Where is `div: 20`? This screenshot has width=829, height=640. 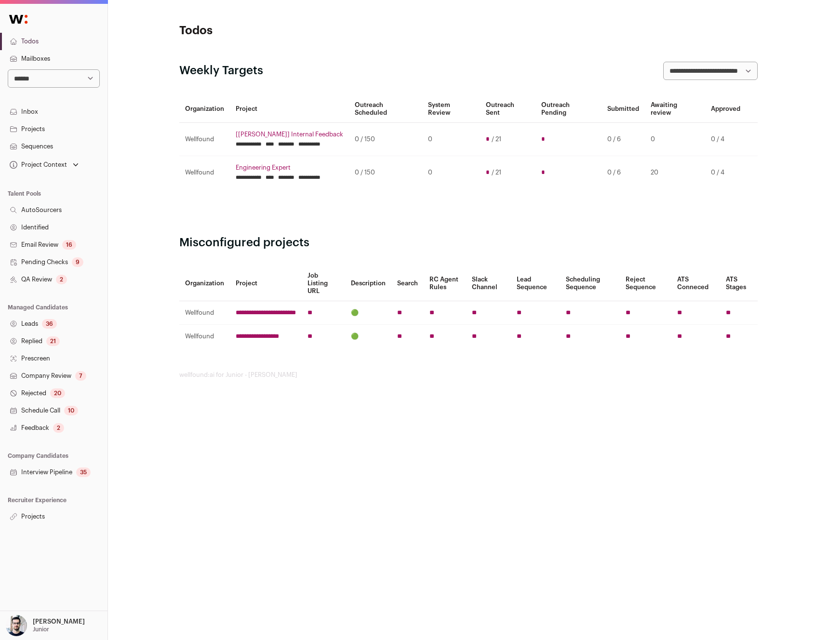 div: 20 is located at coordinates (57, 393).